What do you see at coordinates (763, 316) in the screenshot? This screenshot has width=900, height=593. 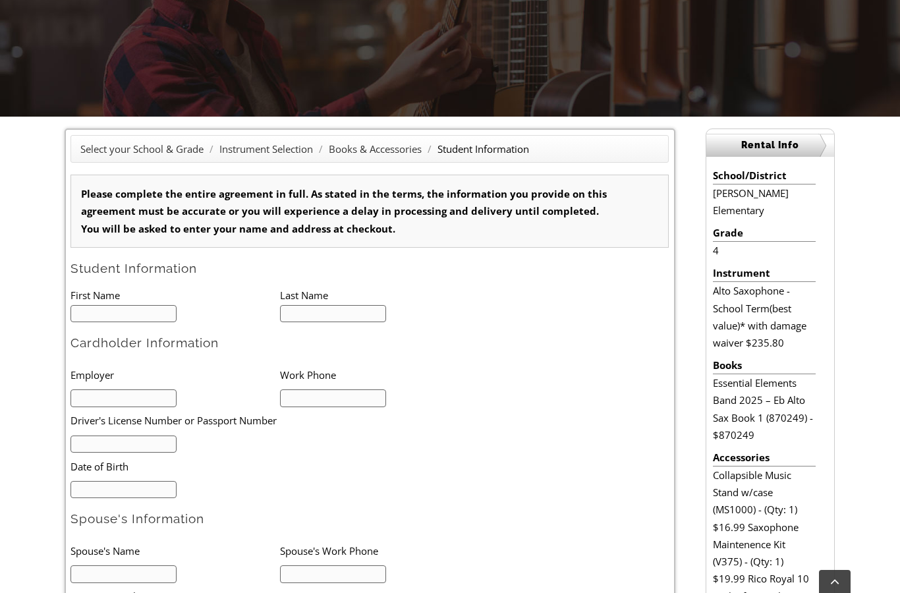 I see `li: Alto Saxophone - School Term(best value)* with damage waiver $235.80` at bounding box center [763, 316].